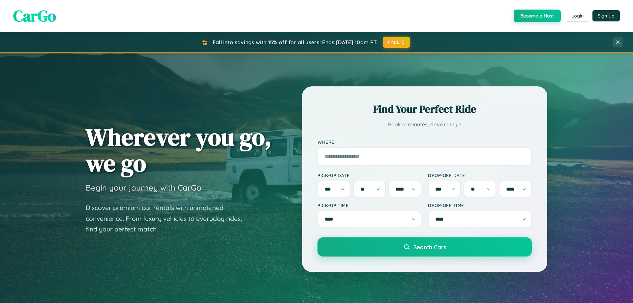 The image size is (633, 303). What do you see at coordinates (430, 247) in the screenshot?
I see `span: Search Cars` at bounding box center [430, 247].